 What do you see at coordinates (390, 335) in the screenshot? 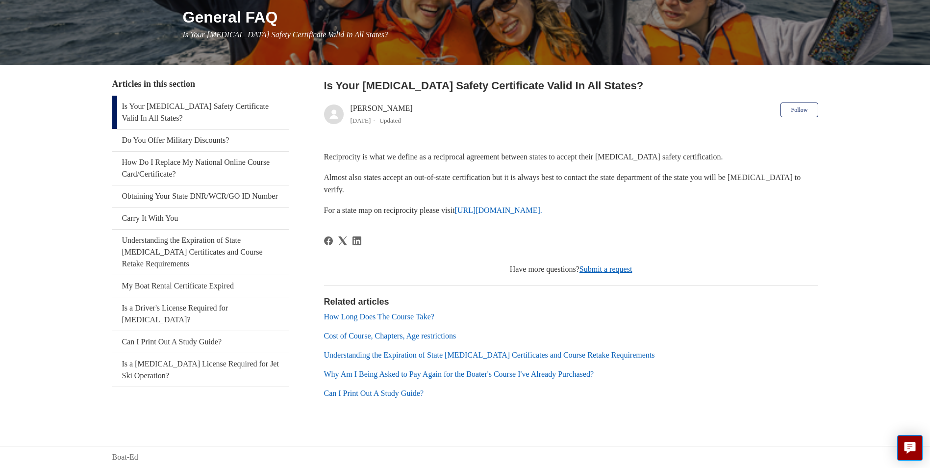
I see `a: Cost of Course, Chapters, Age restrictions` at bounding box center [390, 335].